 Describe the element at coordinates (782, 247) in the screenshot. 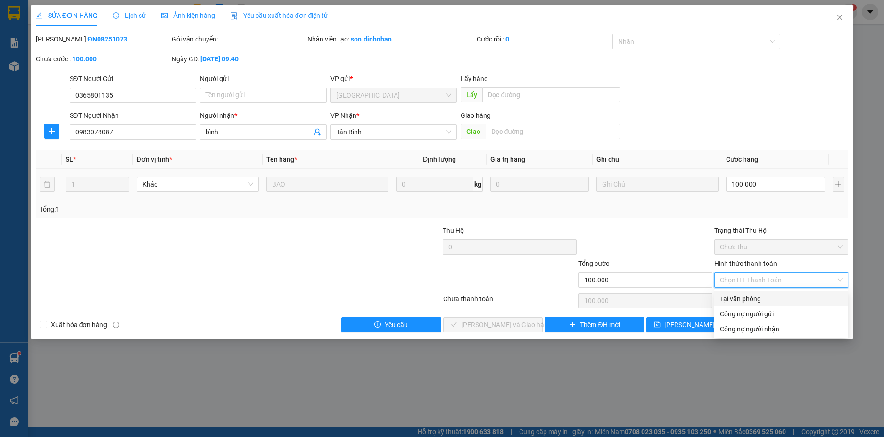

I see `span: Chưa thu` at that location.